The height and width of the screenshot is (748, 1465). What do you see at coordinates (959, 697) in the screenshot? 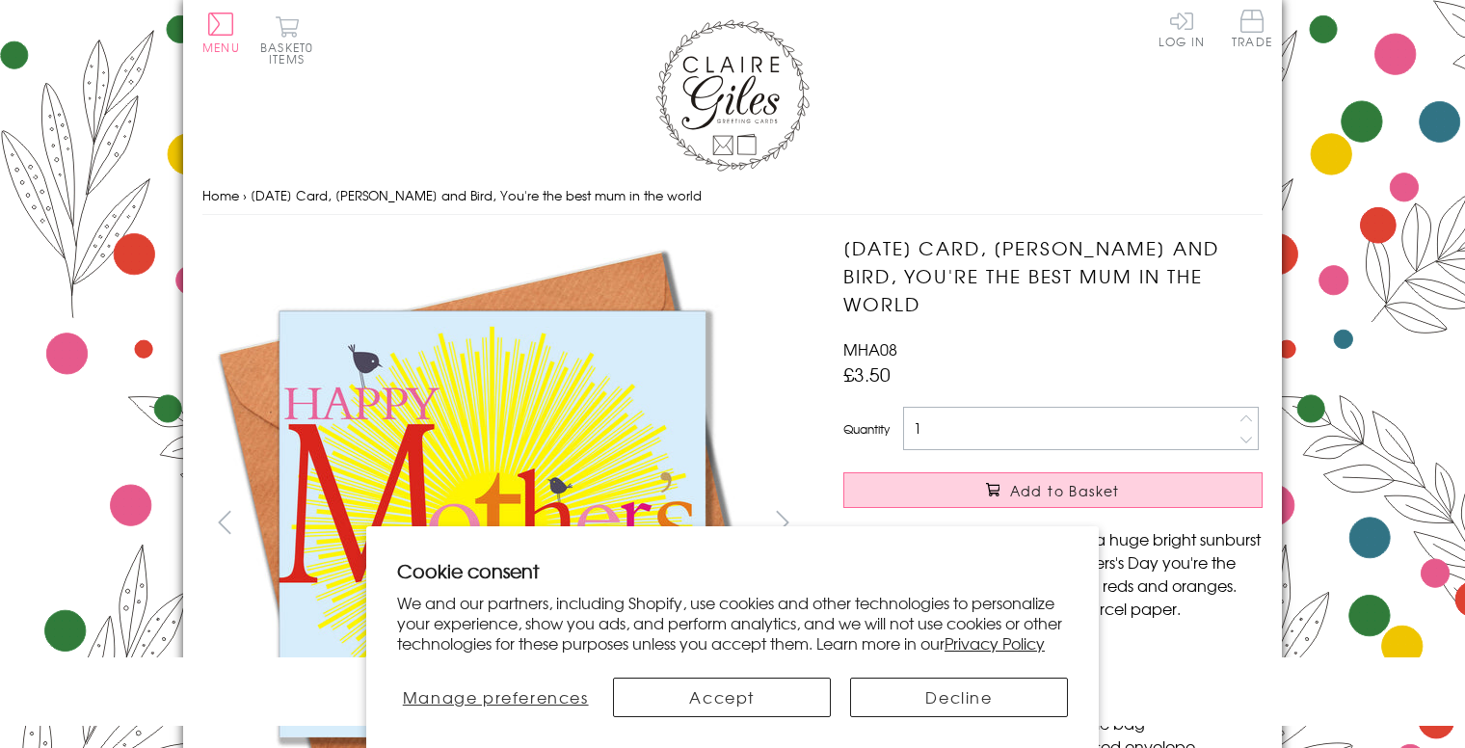
I see `button: Decline` at bounding box center [959, 697].